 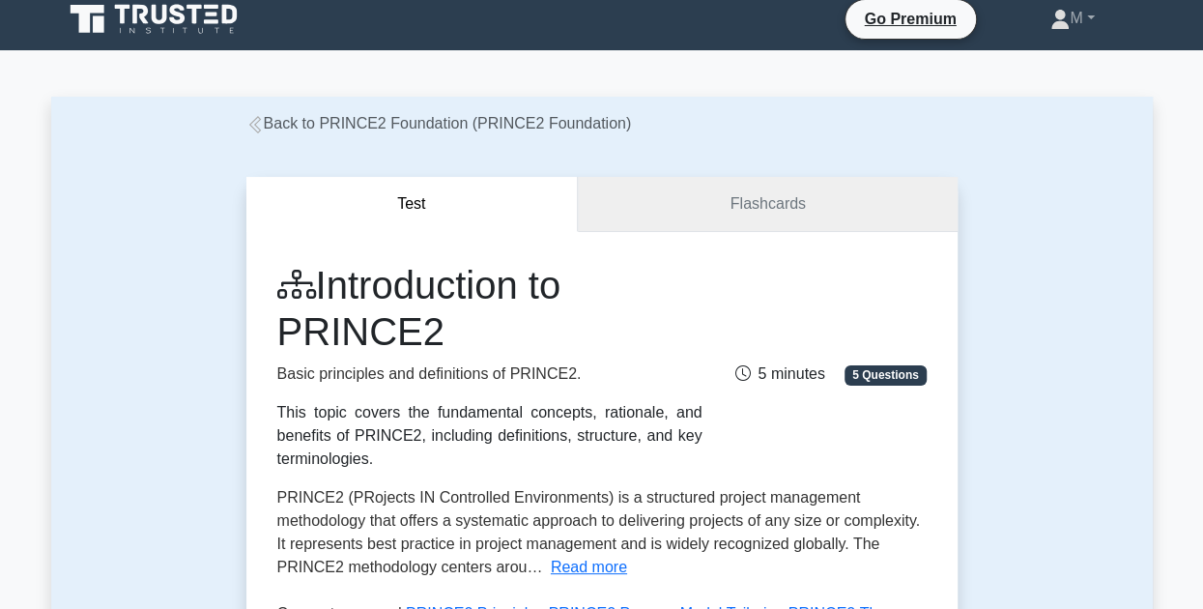 What do you see at coordinates (490, 374) in the screenshot?
I see `p: Basic principles and definitions of PRINCE2.` at bounding box center [490, 374].